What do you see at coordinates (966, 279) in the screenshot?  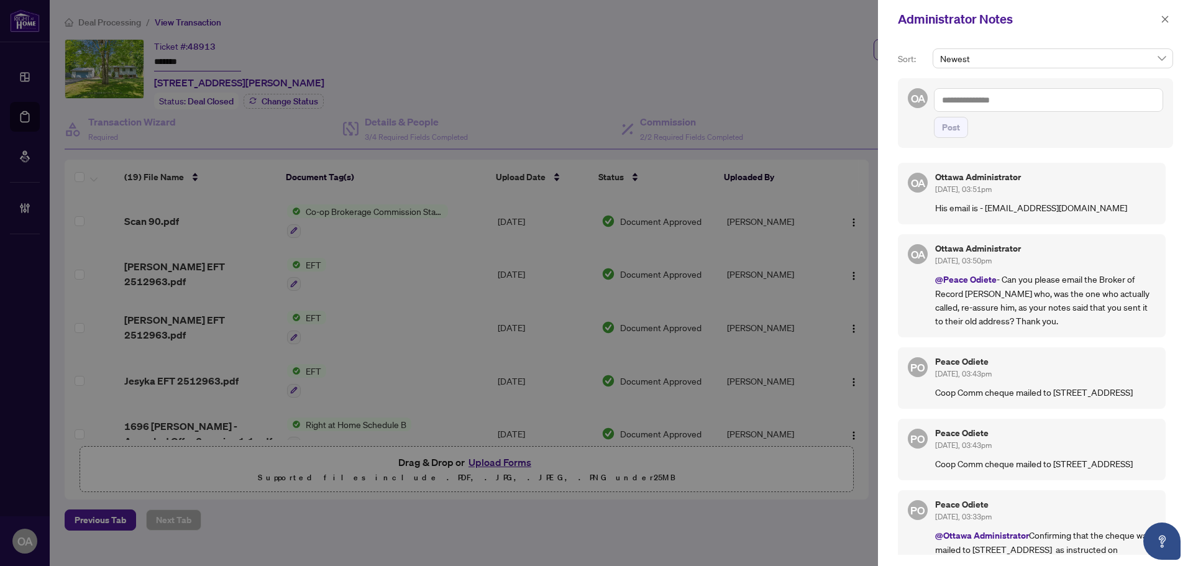 I see `span: @Peace Odiete` at bounding box center [966, 279].